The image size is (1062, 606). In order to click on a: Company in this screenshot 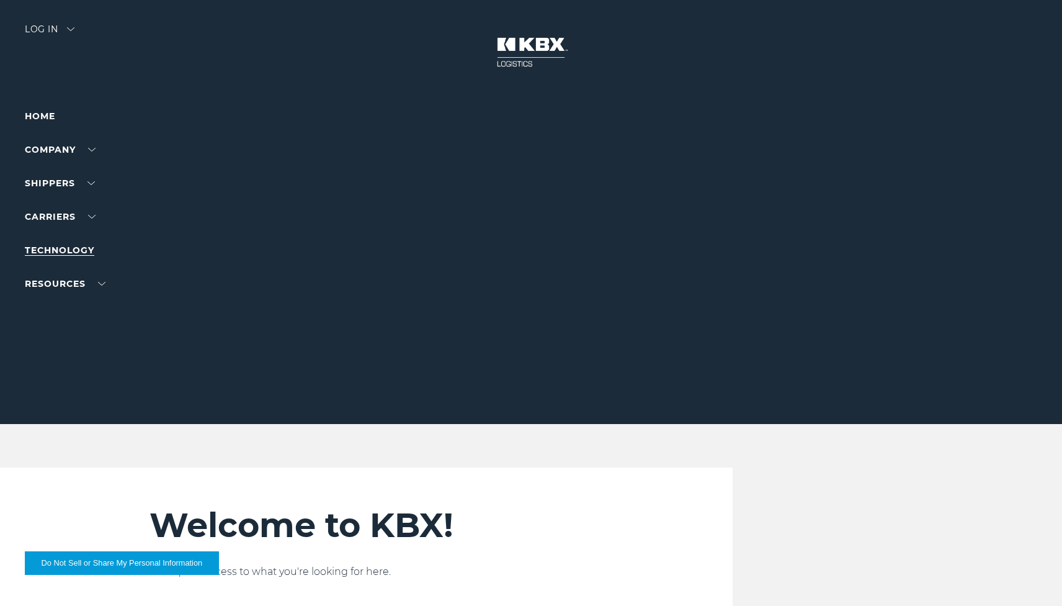, I will do `click(60, 150)`.